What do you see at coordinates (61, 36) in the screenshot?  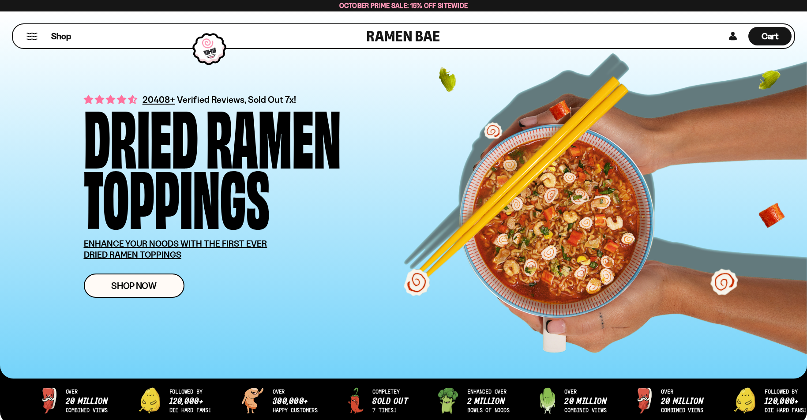 I see `a: Shop` at bounding box center [61, 36].